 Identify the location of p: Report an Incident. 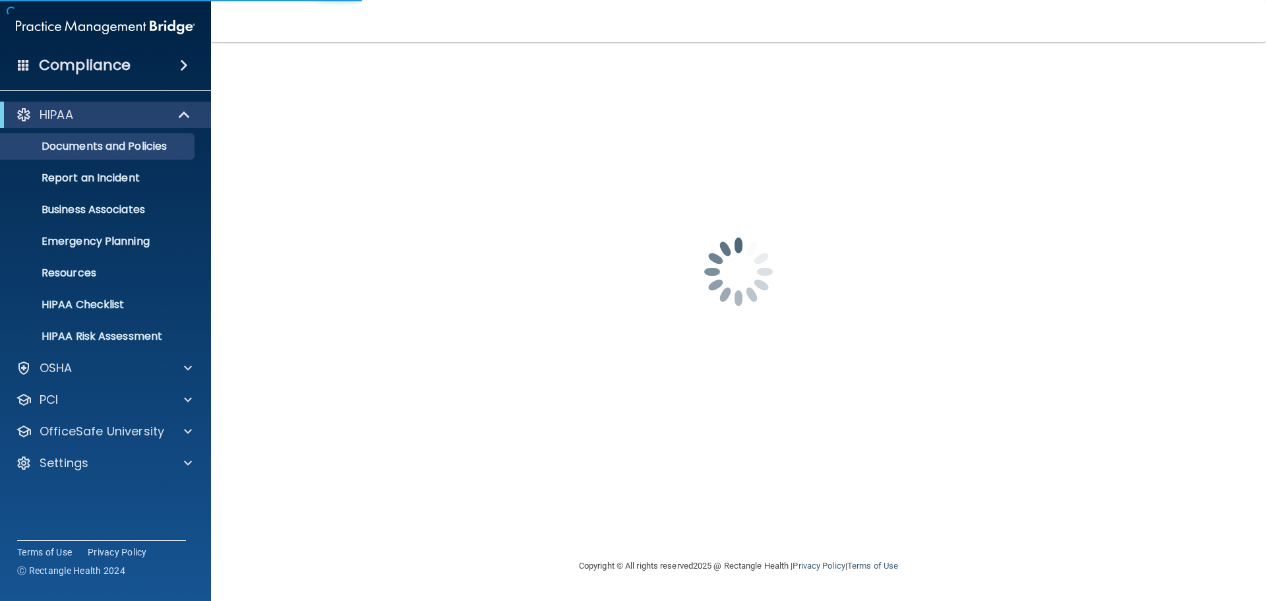
(98, 178).